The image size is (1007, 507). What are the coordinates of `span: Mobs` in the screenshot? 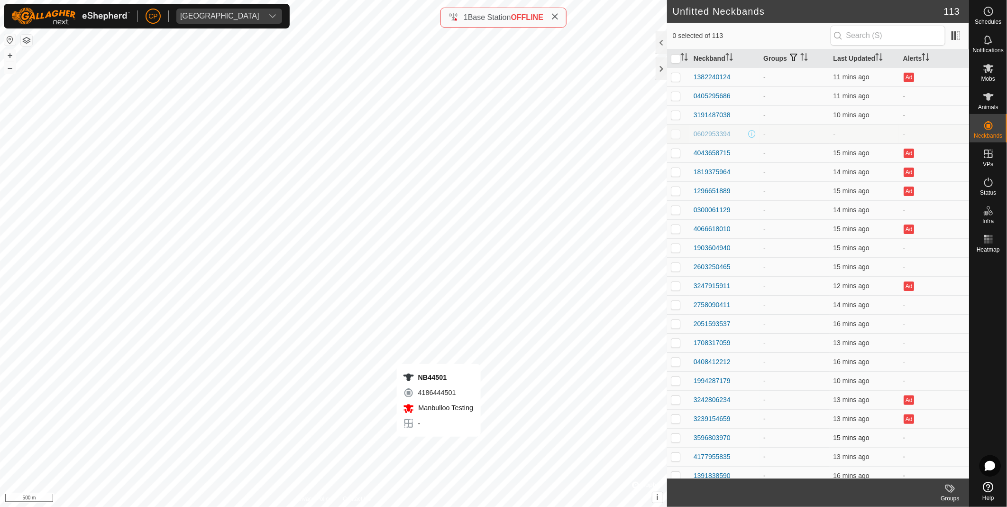 It's located at (988, 79).